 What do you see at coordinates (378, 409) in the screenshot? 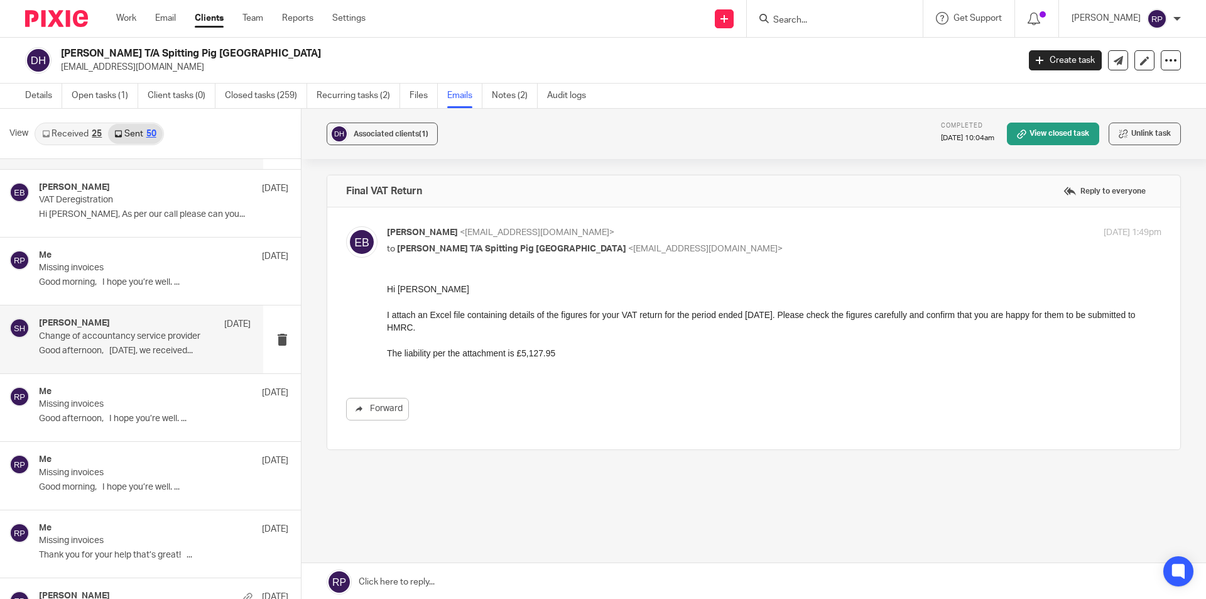
I see `a: Forward` at bounding box center [378, 409].